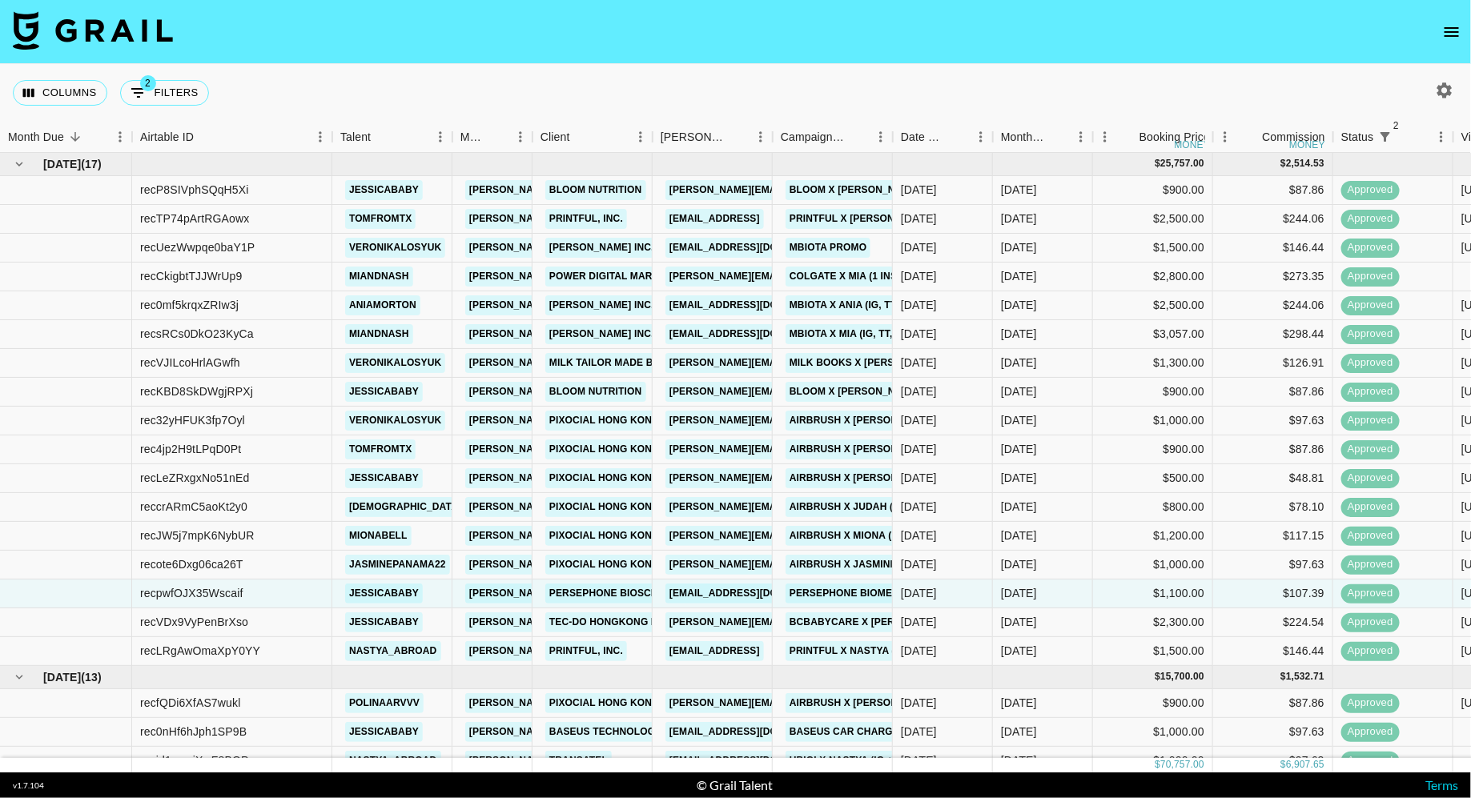  I want to click on a: Colgate x Mia (1 Instagram Reel, 4 images, 4 months usage right and 45 days access), so click(1025, 276).